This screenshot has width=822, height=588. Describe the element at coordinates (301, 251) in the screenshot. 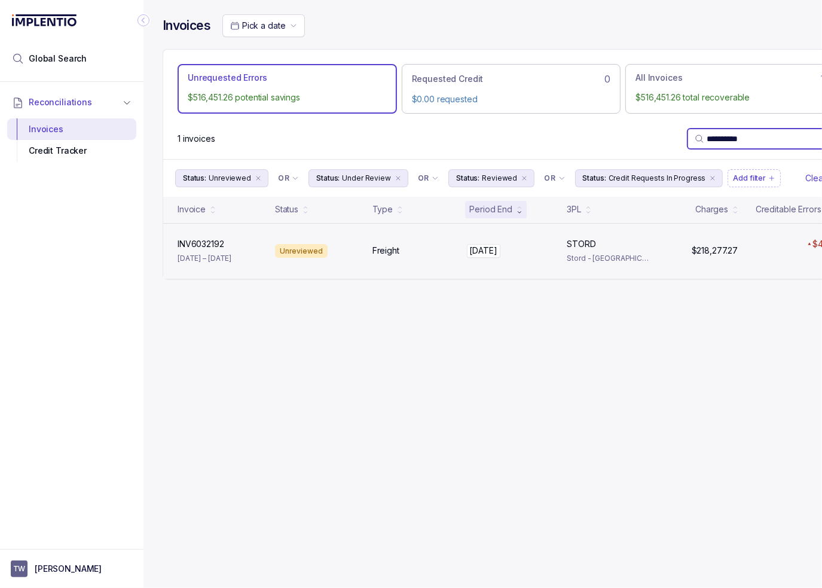

I see `div: Unreviewed` at that location.